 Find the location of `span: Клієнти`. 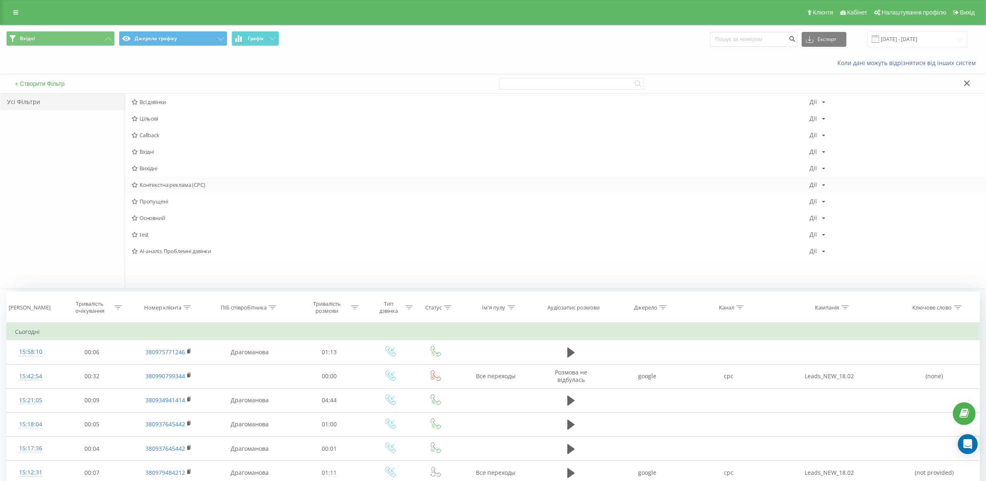

span: Клієнти is located at coordinates (823, 12).